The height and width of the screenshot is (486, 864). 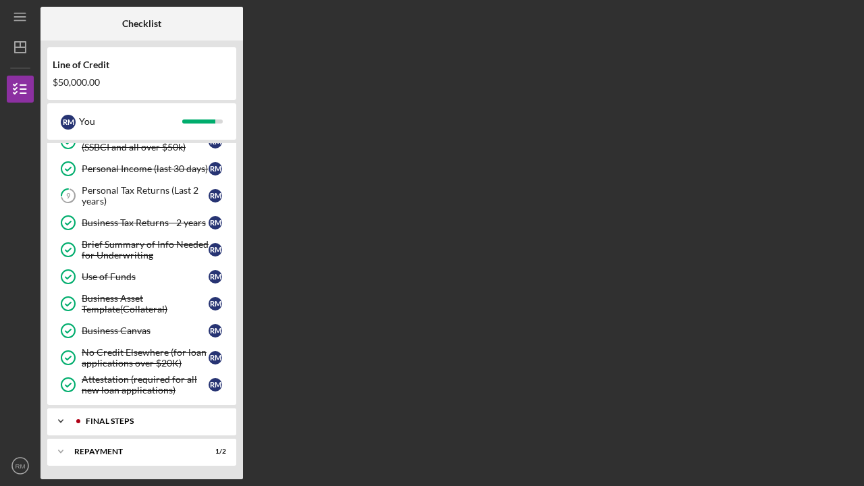 I want to click on a: No Credit Elsewhere (for loan applications over $20K)RM, so click(x=142, y=358).